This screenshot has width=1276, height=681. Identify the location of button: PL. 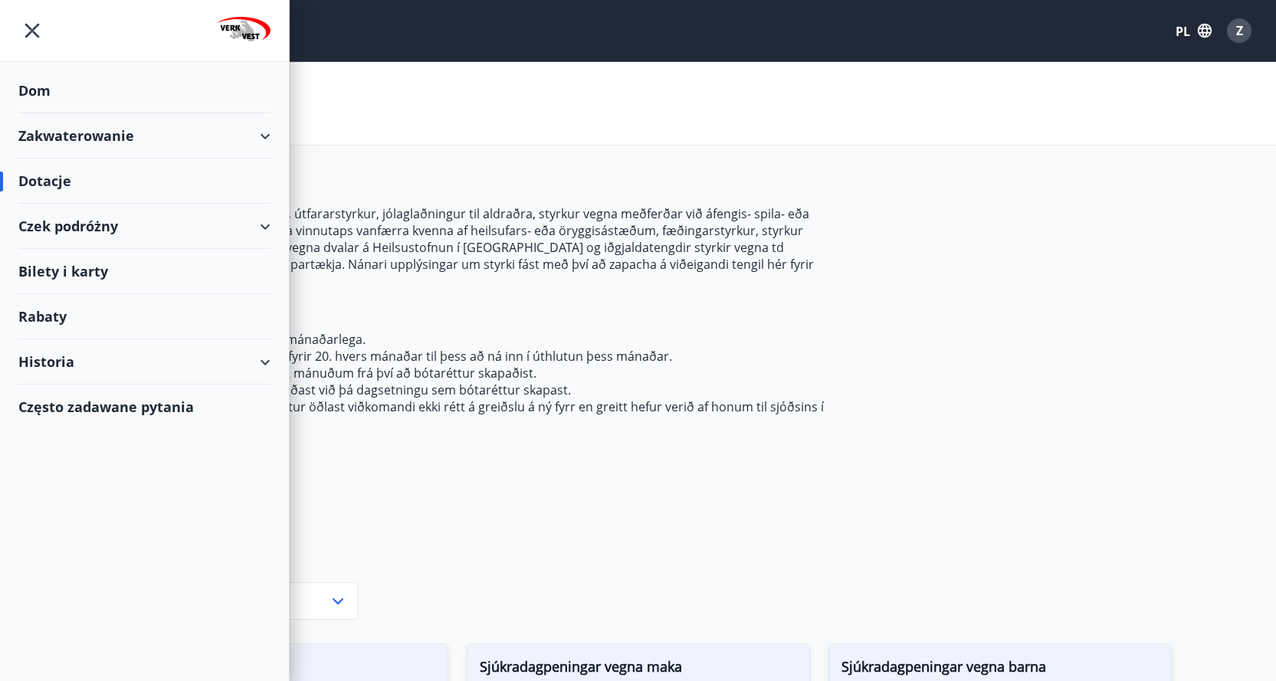
(1193, 31).